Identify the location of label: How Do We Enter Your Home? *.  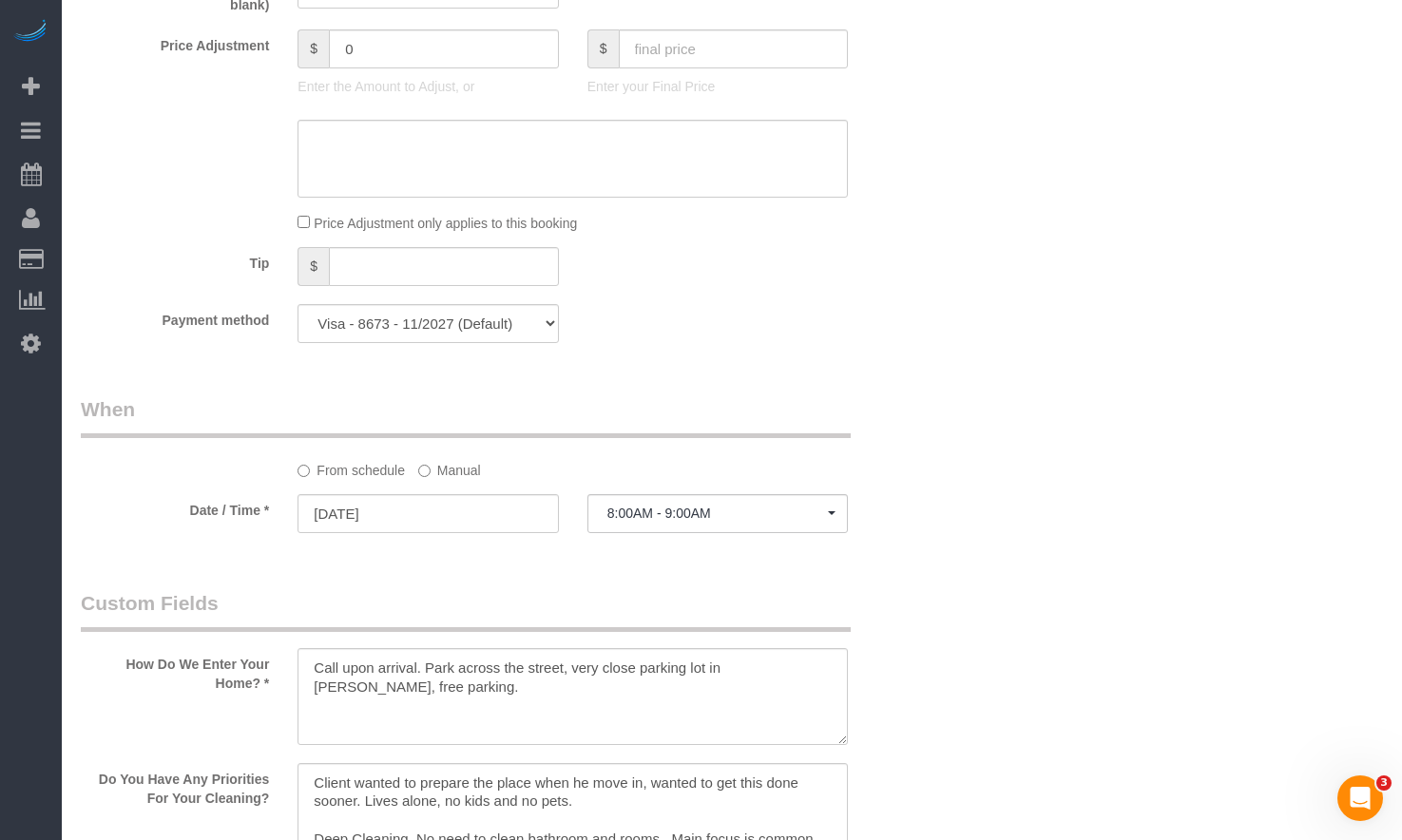
(175, 670).